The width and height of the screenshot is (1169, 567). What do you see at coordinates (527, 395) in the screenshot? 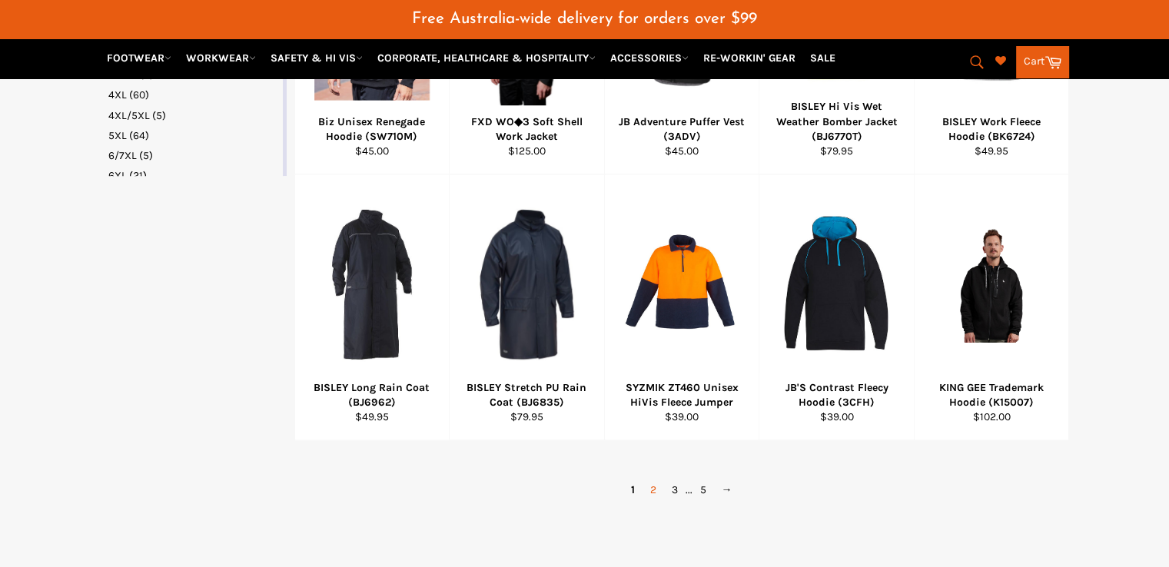
I see `div: BISLEY Stretch PU Rain Coat (BJ6835)` at bounding box center [527, 395].